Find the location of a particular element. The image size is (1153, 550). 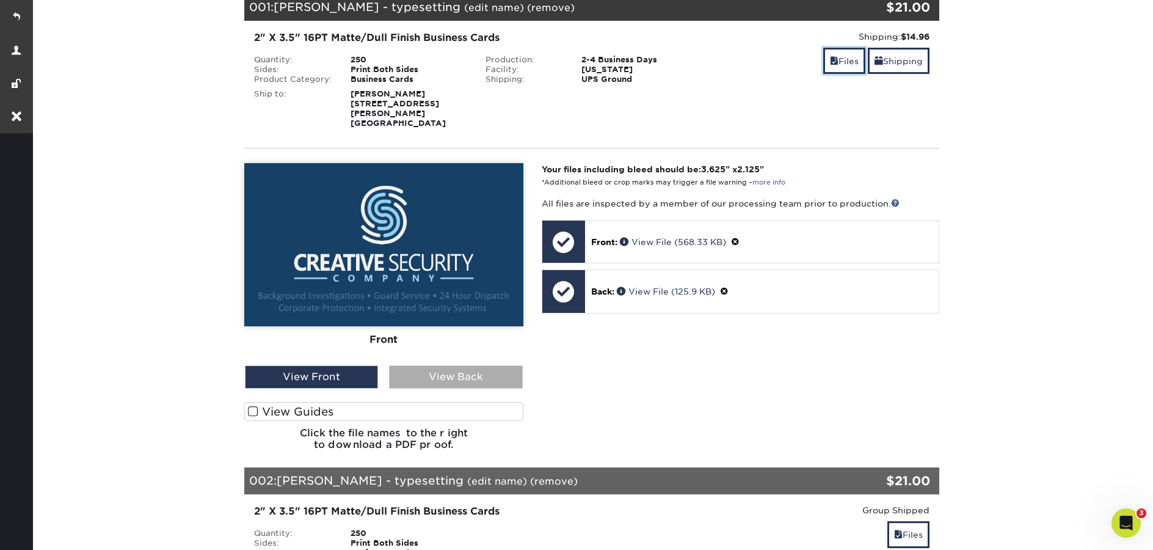

div: Product Category: is located at coordinates (293, 79).